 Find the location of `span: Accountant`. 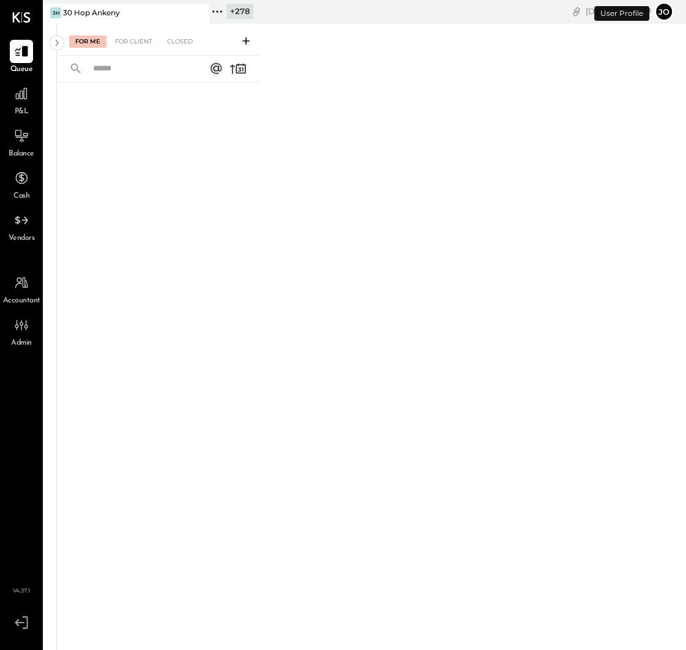

span: Accountant is located at coordinates (21, 301).